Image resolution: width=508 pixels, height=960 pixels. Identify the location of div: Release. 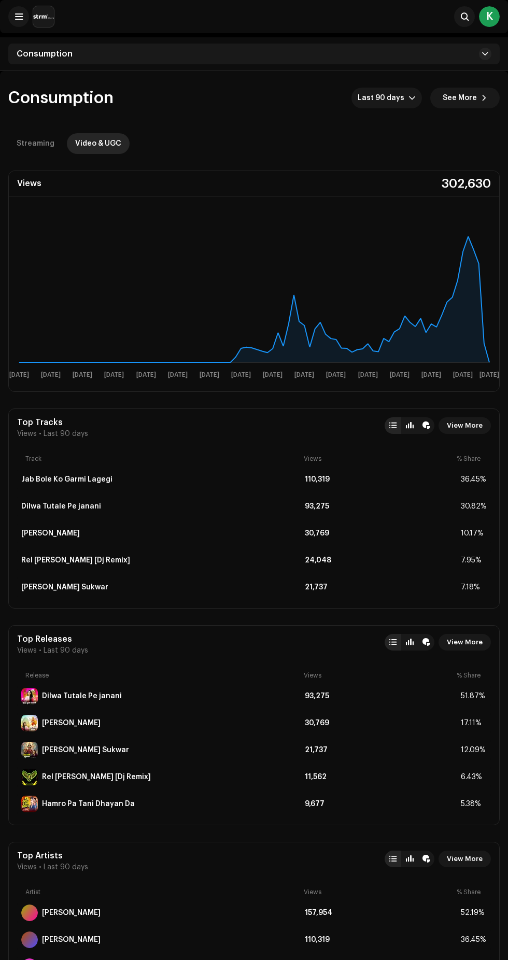
(162, 676).